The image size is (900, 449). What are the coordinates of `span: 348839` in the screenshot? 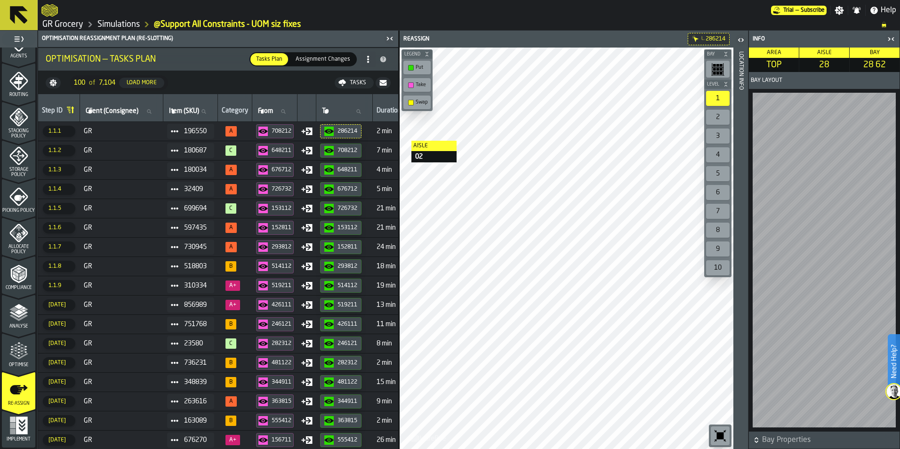 It's located at (195, 382).